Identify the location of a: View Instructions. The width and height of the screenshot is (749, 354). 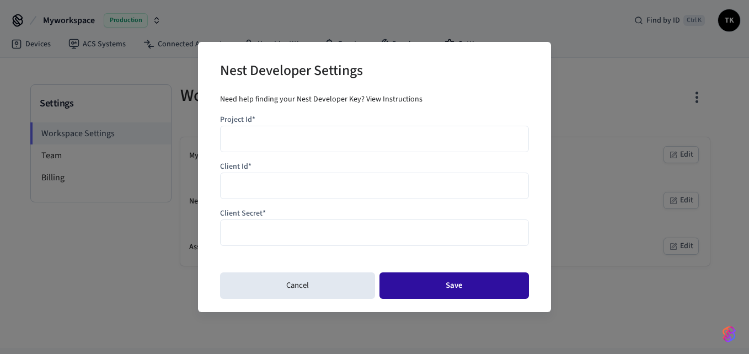
(394, 99).